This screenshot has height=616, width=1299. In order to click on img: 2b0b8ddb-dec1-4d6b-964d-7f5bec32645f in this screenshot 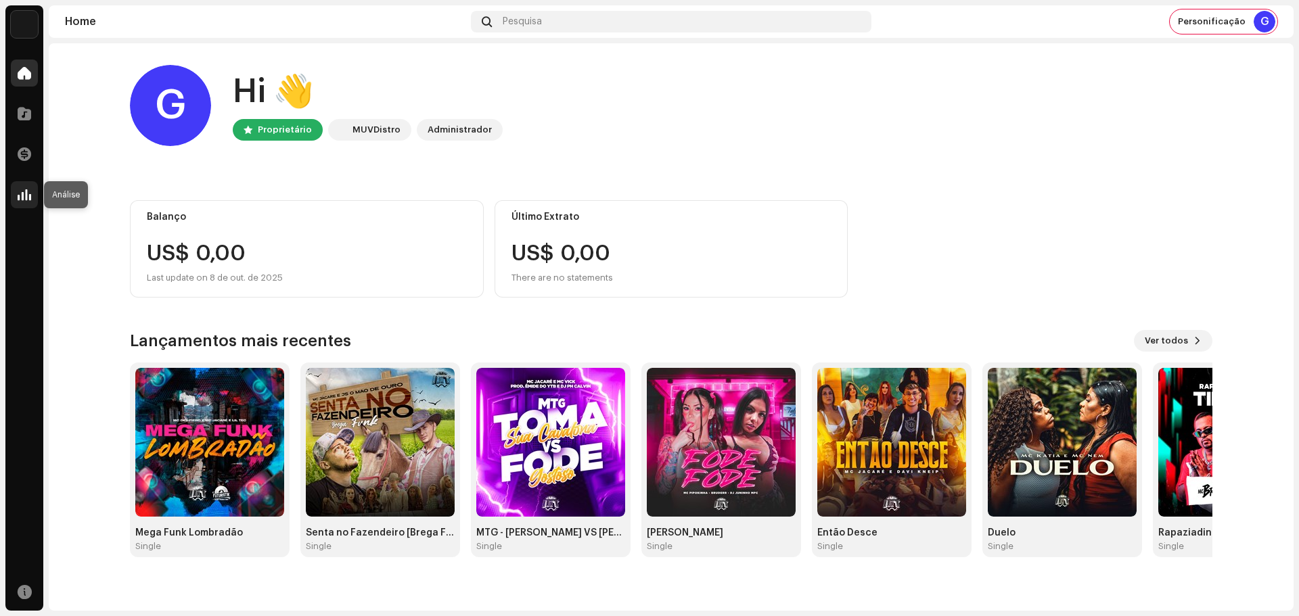, I will do `click(380, 443)`.